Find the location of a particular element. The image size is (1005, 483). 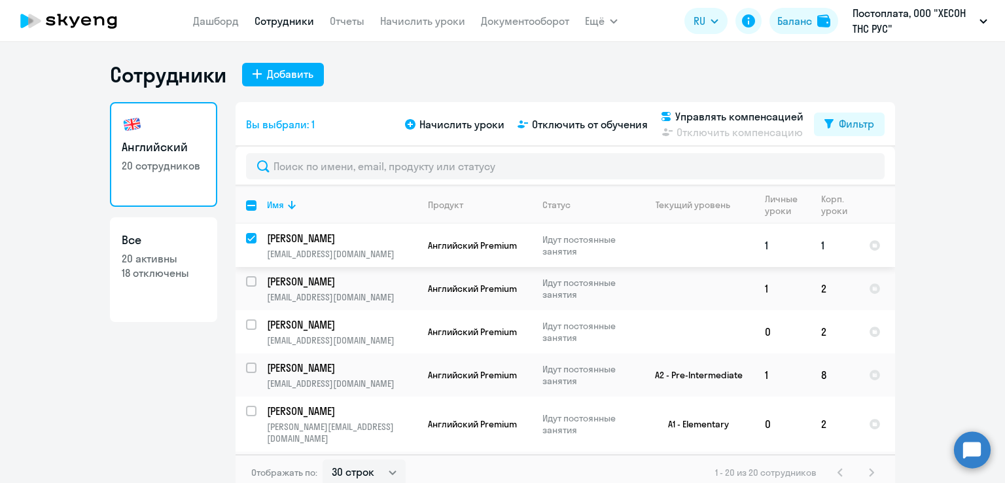

button: Фильтр is located at coordinates (849, 124).